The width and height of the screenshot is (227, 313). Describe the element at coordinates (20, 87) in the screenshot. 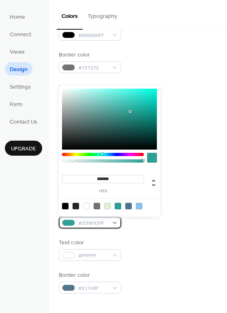

I see `span: Settings` at that location.